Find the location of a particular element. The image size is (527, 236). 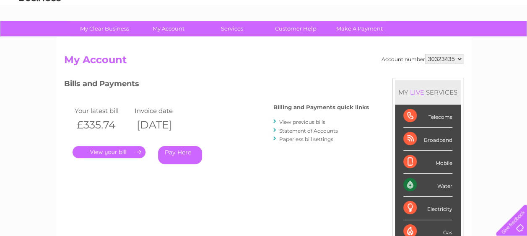

a: Pay Here is located at coordinates (180, 155).